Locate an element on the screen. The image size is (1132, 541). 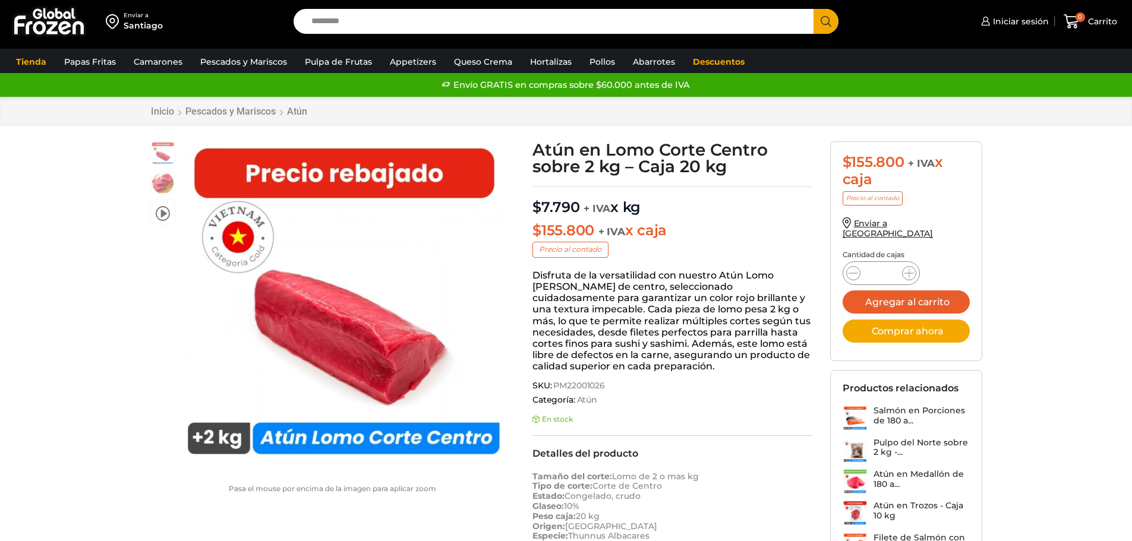
div: x caja is located at coordinates (906, 171).